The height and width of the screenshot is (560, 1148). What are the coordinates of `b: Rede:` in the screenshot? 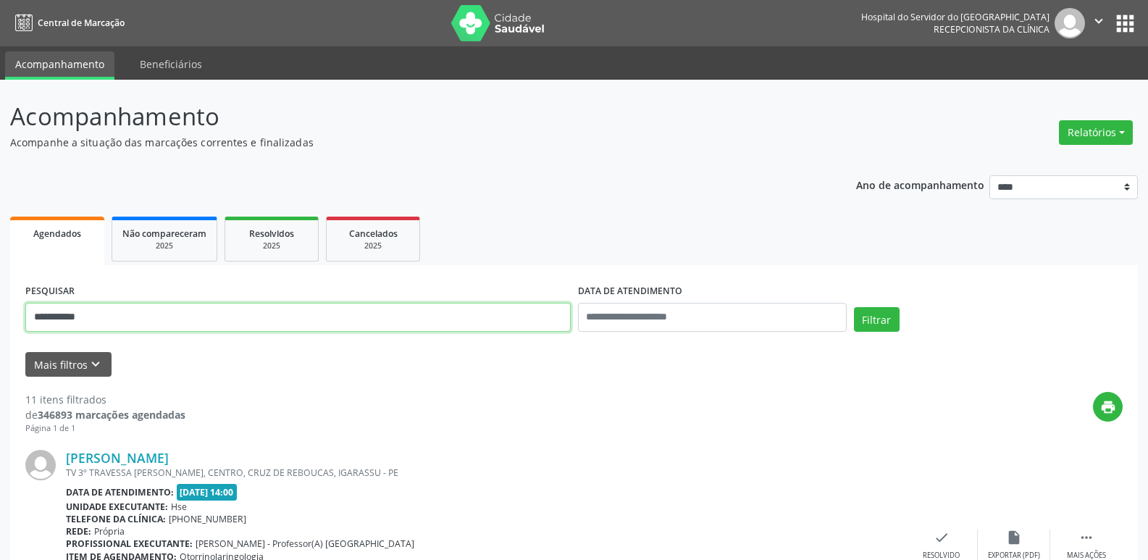 It's located at (78, 531).